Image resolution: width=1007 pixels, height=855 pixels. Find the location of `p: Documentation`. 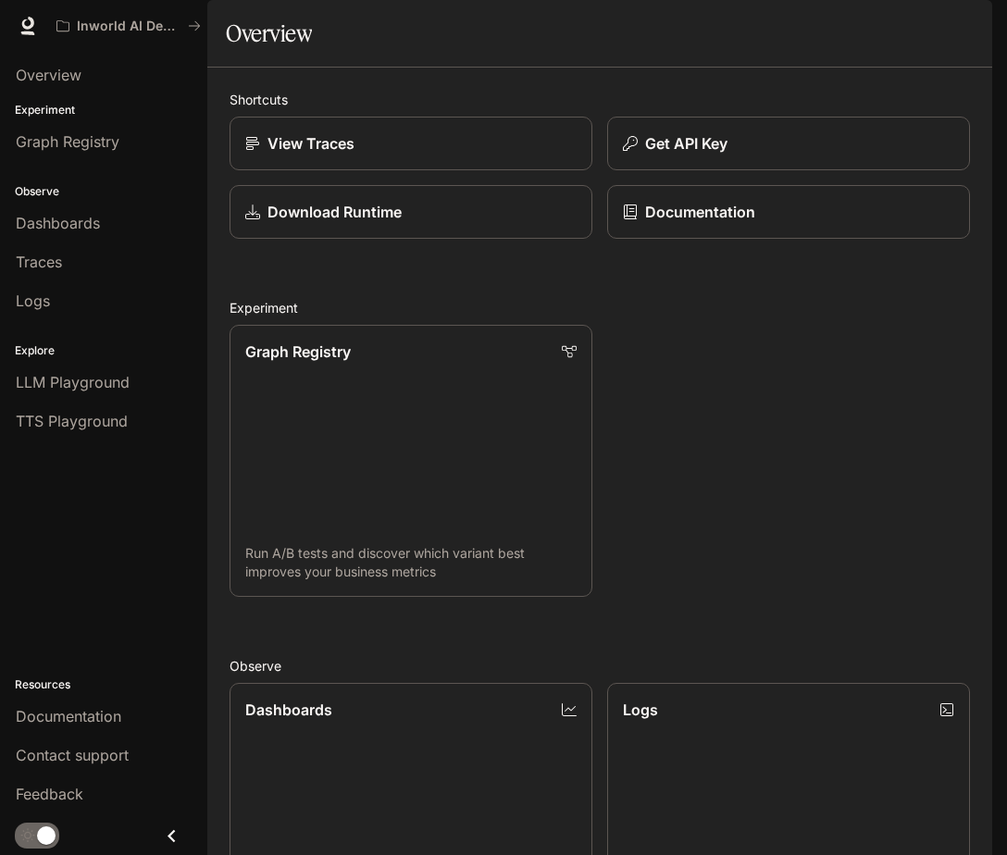

p: Documentation is located at coordinates (700, 212).